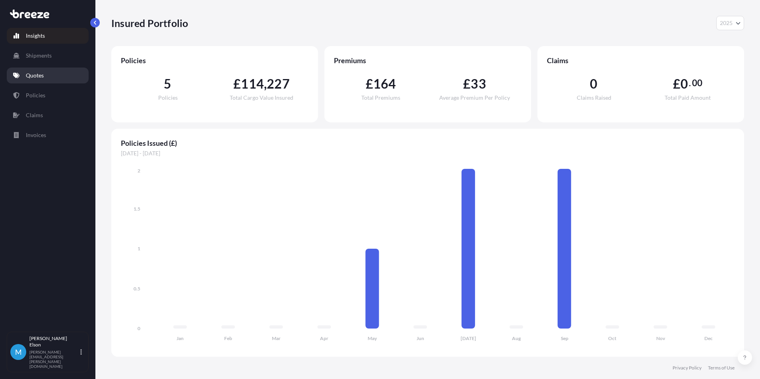  Describe the element at coordinates (641, 60) in the screenshot. I see `span: Claims` at that location.